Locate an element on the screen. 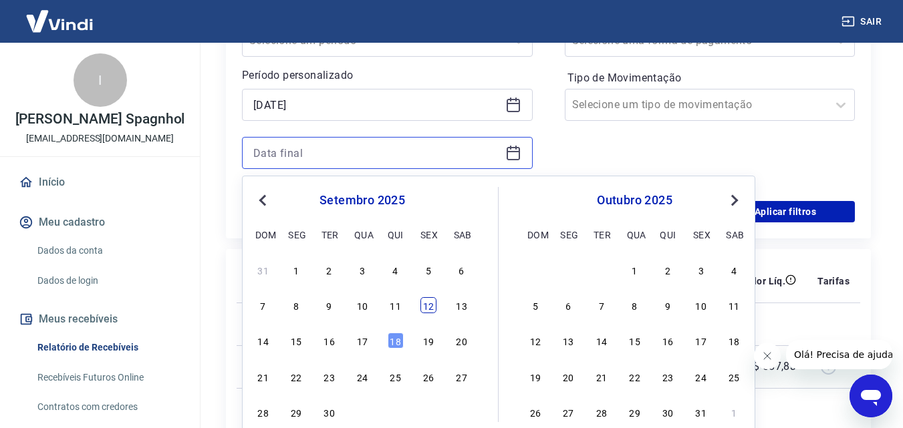  div: qua is located at coordinates (635, 234).